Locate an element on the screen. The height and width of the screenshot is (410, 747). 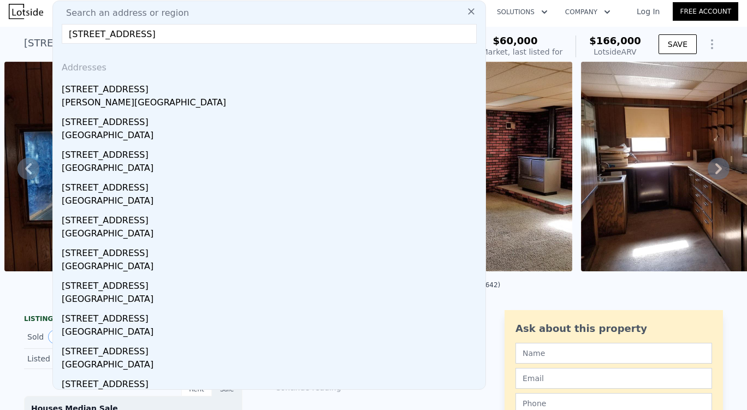
img: Lotside is located at coordinates (26, 11).